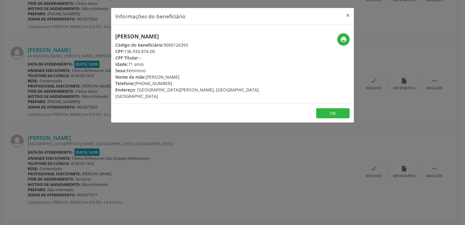 The width and height of the screenshot is (465, 225). What do you see at coordinates (139, 45) in the screenshot?
I see `span: Código do beneficiário:` at bounding box center [139, 45].